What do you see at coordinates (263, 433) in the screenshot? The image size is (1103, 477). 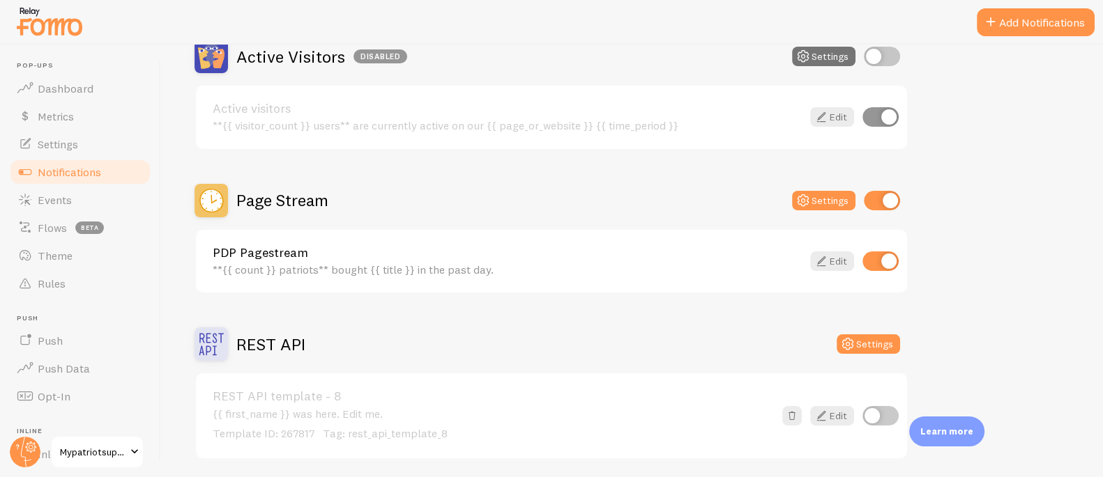 I see `span: Template ID: 267817` at bounding box center [263, 433].